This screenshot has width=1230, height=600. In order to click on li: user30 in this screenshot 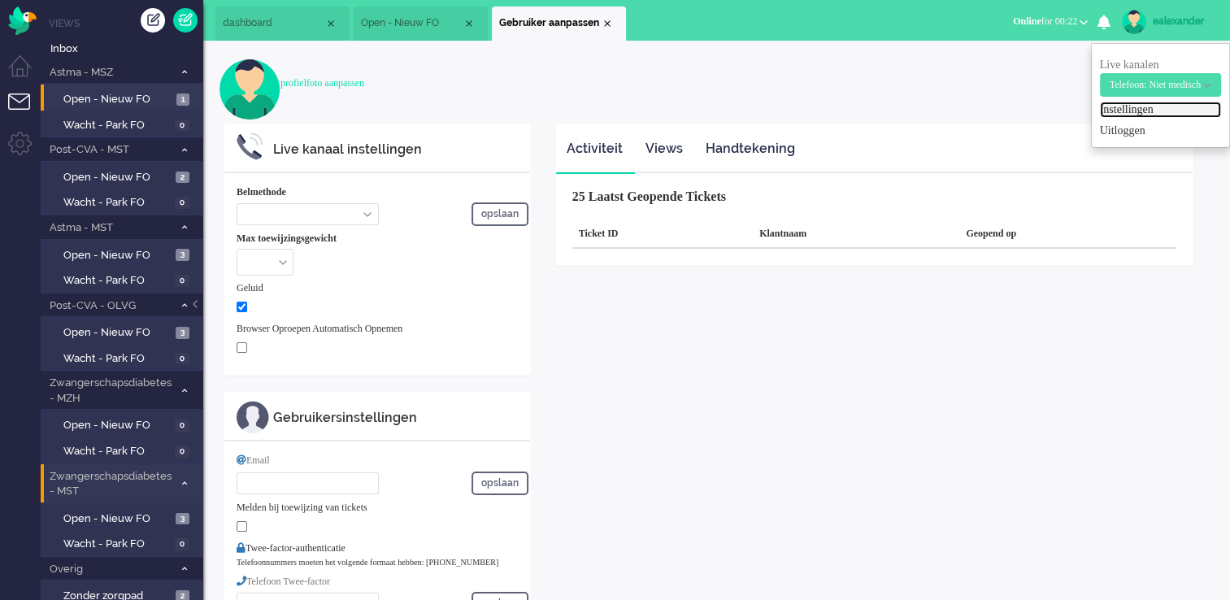, I will do `click(559, 24)`.